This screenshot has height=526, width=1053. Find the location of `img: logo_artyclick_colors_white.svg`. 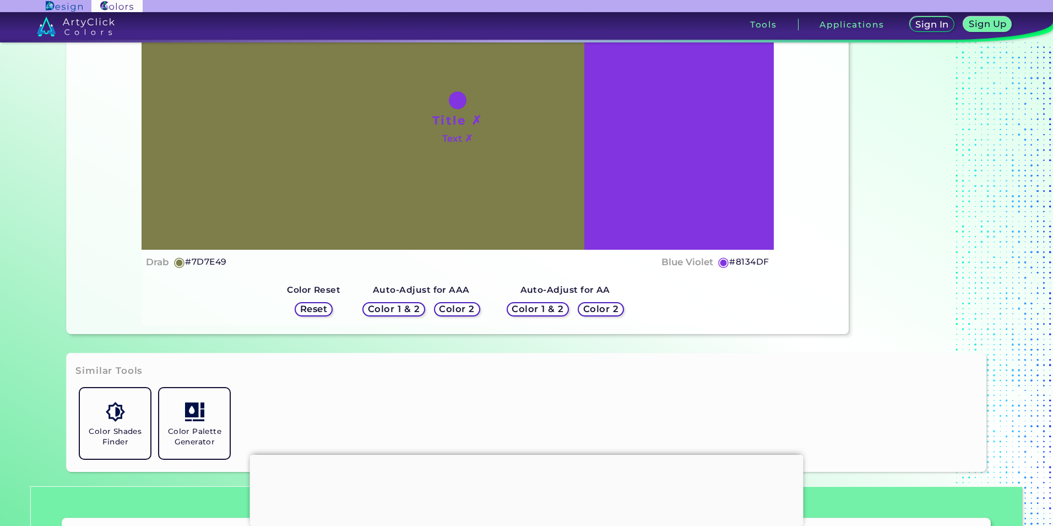

img: logo_artyclick_colors_white.svg is located at coordinates (75, 26).